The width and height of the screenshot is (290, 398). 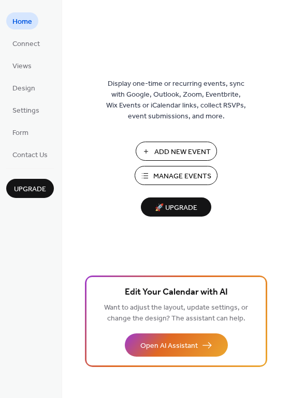 I want to click on span: Views, so click(x=22, y=66).